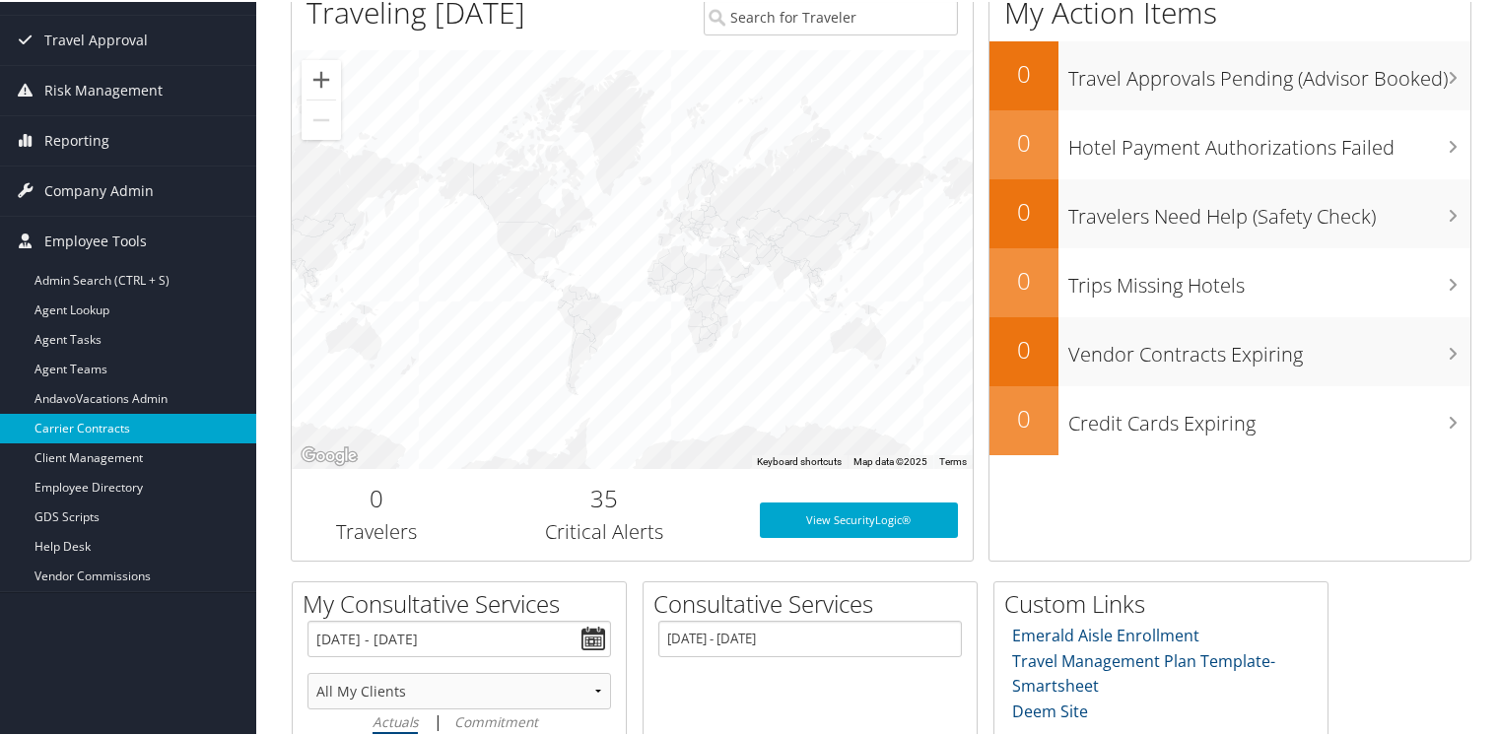  What do you see at coordinates (329, 454) in the screenshot?
I see `a: Open this area in Google Maps (opens a new window)` at bounding box center [329, 454].